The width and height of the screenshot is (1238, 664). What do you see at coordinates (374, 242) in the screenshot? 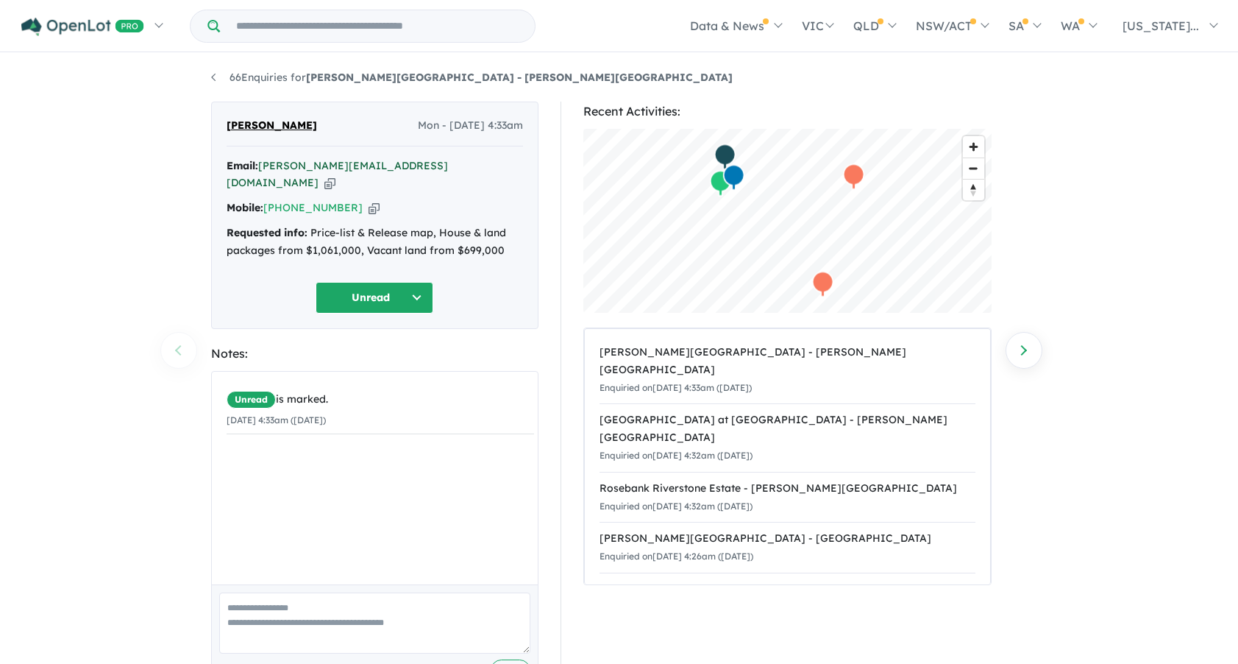
I see `div: Price-list & Release map, House & land packages from $1,061,000, Vacant land from $699,000` at bounding box center [374, 242].